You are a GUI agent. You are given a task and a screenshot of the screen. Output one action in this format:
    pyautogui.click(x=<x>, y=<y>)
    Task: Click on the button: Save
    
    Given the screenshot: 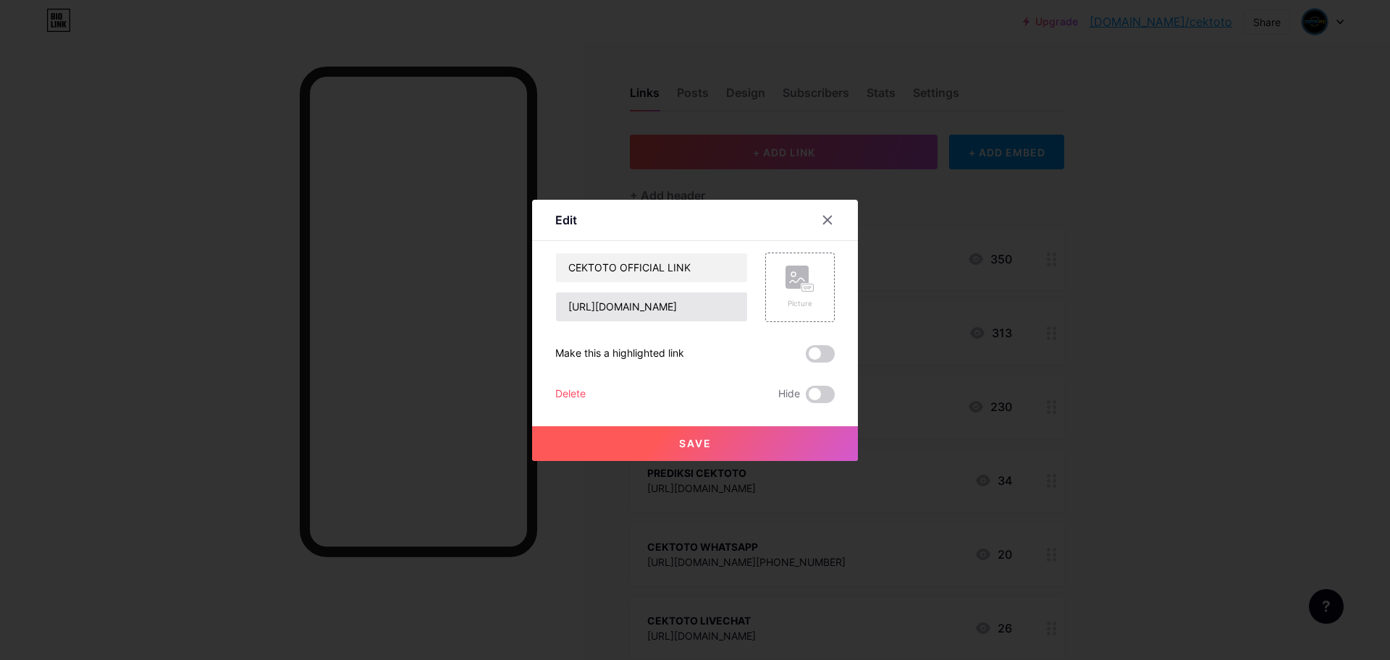 What is the action you would take?
    pyautogui.click(x=695, y=444)
    